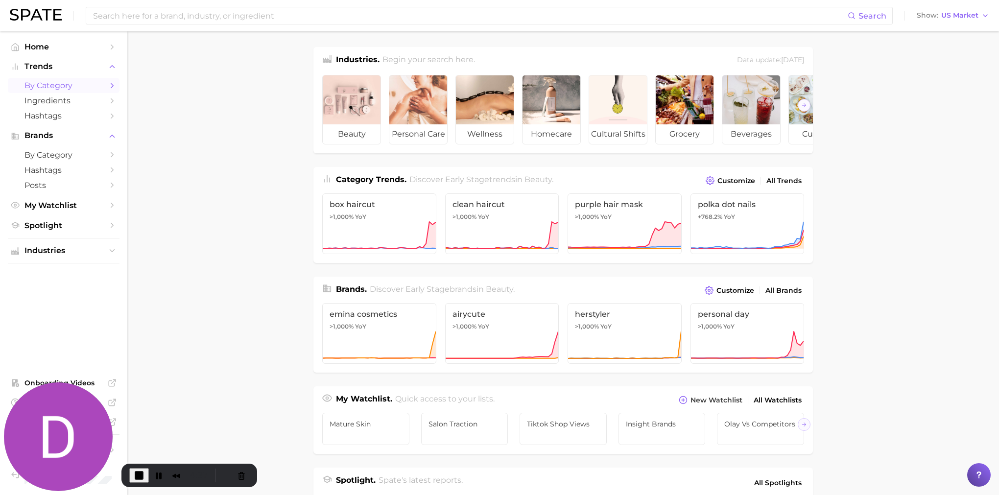 Image resolution: width=999 pixels, height=495 pixels. What do you see at coordinates (928, 15) in the screenshot?
I see `span: Show` at bounding box center [928, 15].